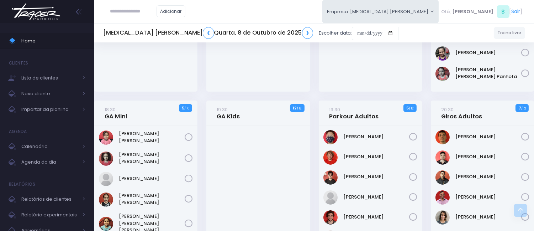  What do you see at coordinates (330, 137) in the screenshot?
I see `img: Gustavo Gaiot` at bounding box center [330, 137].